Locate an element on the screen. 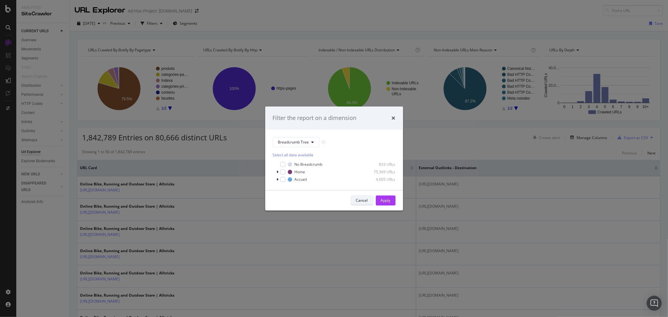 The image size is (668, 317). button: Breadcrumb Tree is located at coordinates (296, 142).